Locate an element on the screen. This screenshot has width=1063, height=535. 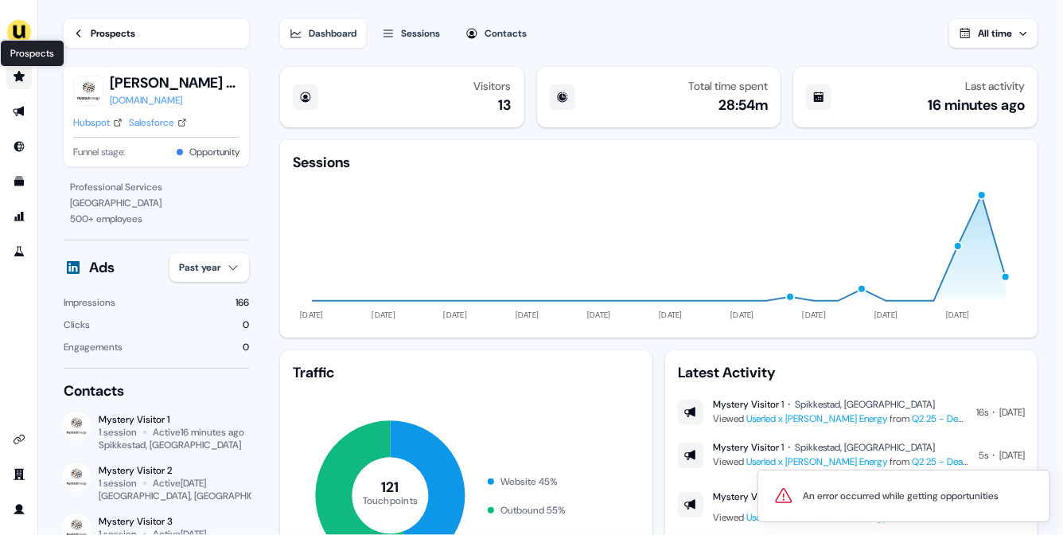
div: Active 16 minutes ago is located at coordinates (198, 432).